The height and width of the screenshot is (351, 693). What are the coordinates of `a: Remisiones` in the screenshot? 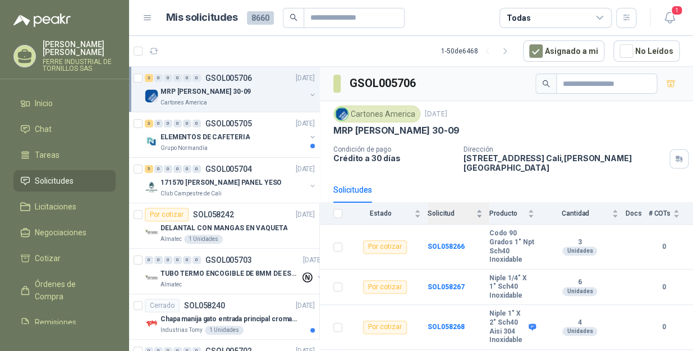 It's located at (65, 322).